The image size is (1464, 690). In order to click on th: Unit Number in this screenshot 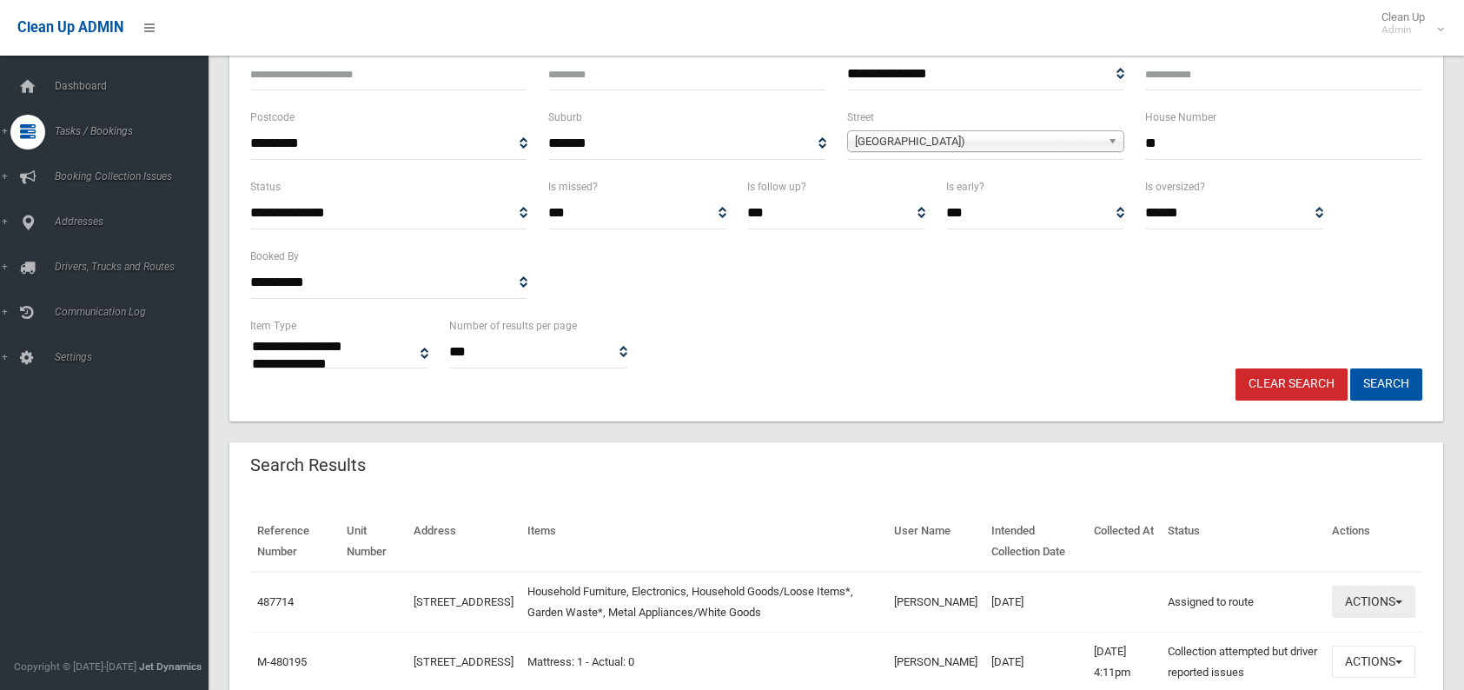, I will do `click(373, 541)`.